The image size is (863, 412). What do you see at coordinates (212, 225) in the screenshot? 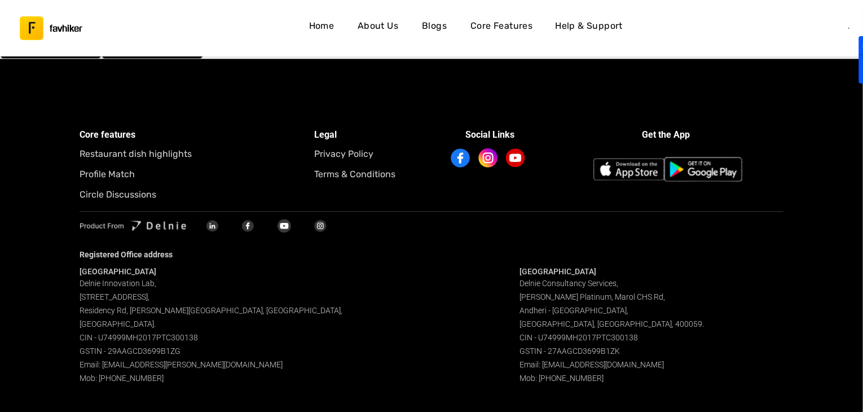
I see `a: LinkedIn` at bounding box center [212, 225].